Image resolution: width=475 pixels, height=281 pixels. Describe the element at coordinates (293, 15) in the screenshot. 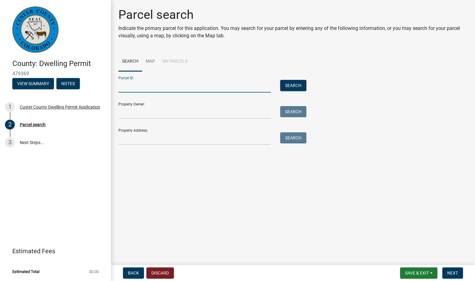

I see `h1: Parcel search` at that location.